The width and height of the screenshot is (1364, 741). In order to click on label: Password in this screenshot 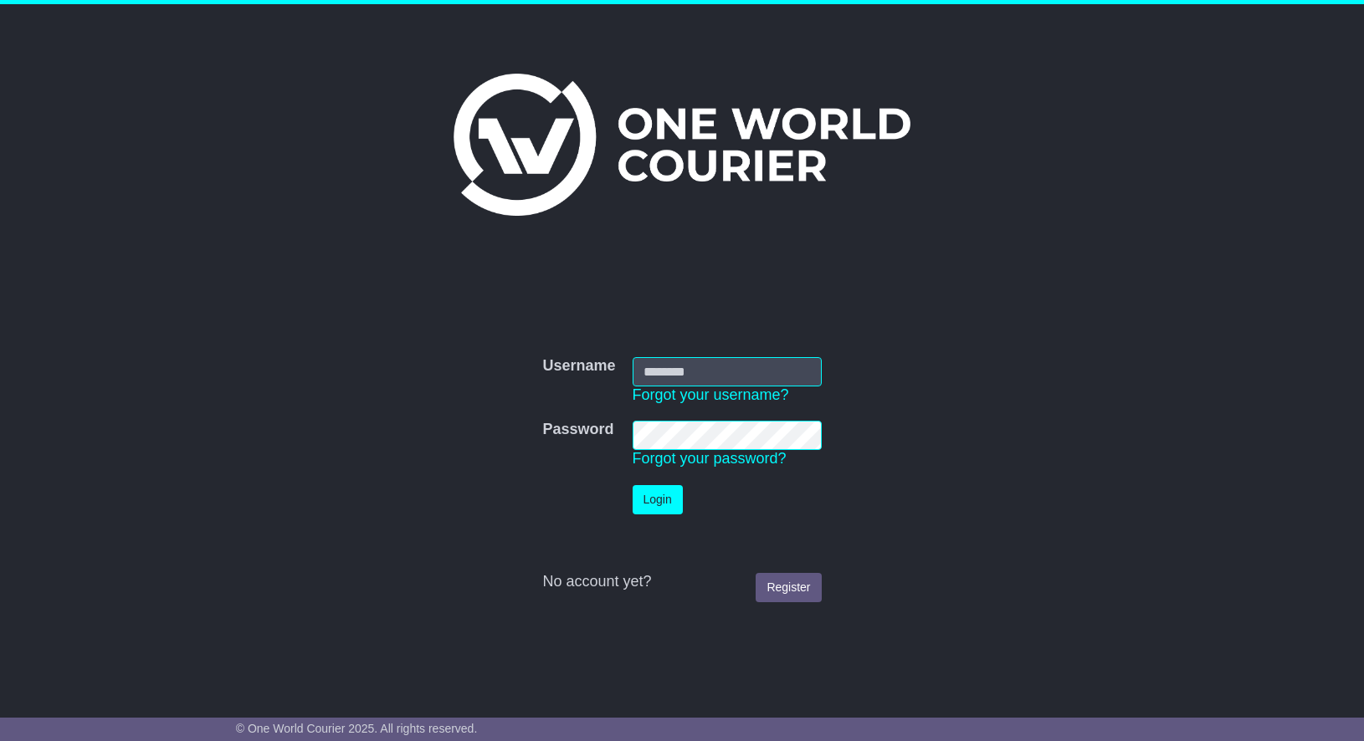, I will do `click(577, 430)`.